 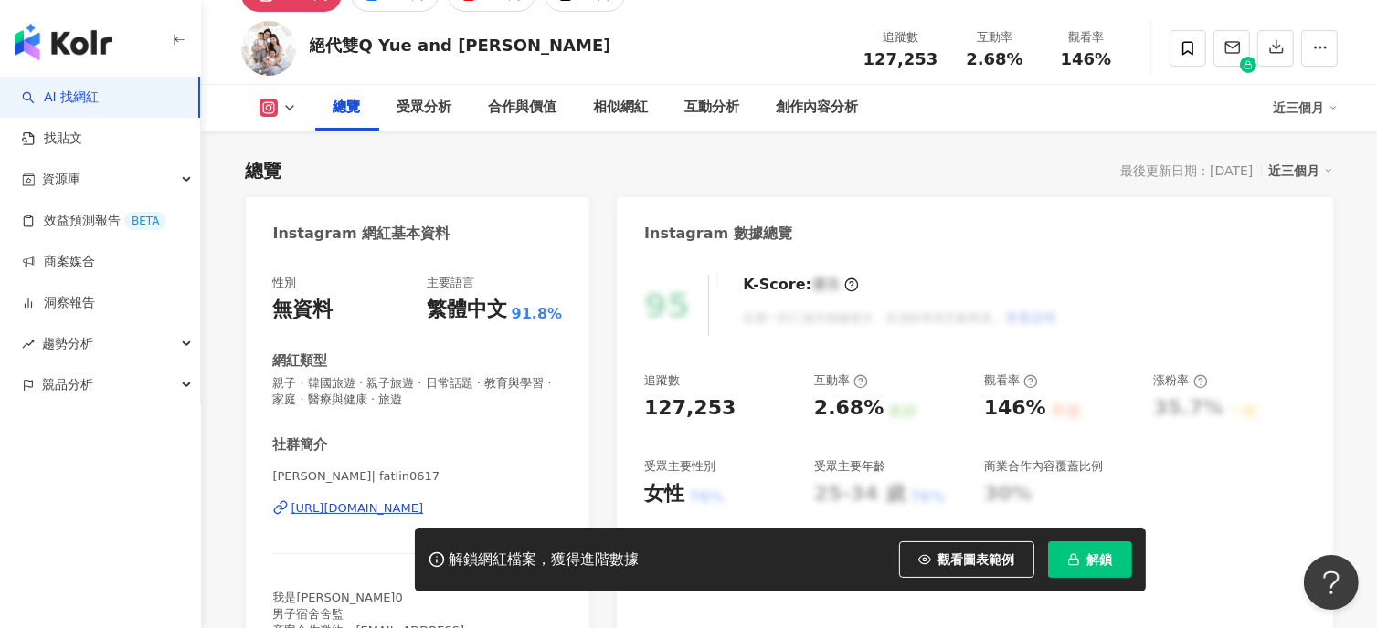 I want to click on button: 觀看圖表範例, so click(x=966, y=560).